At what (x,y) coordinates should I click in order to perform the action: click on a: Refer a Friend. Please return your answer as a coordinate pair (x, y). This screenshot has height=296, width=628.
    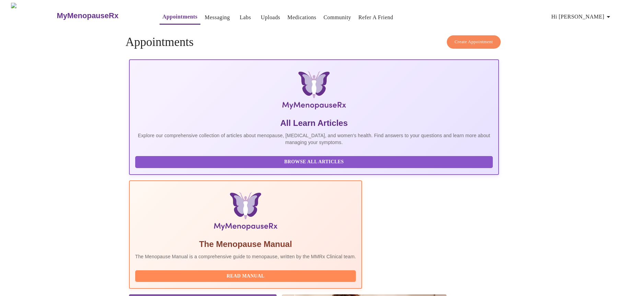
    Looking at the image, I should click on (376, 17).